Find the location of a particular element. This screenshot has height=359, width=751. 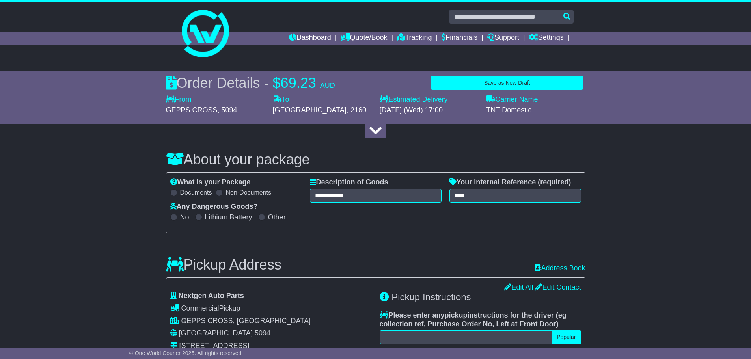

div: Pickup is located at coordinates (271, 309).